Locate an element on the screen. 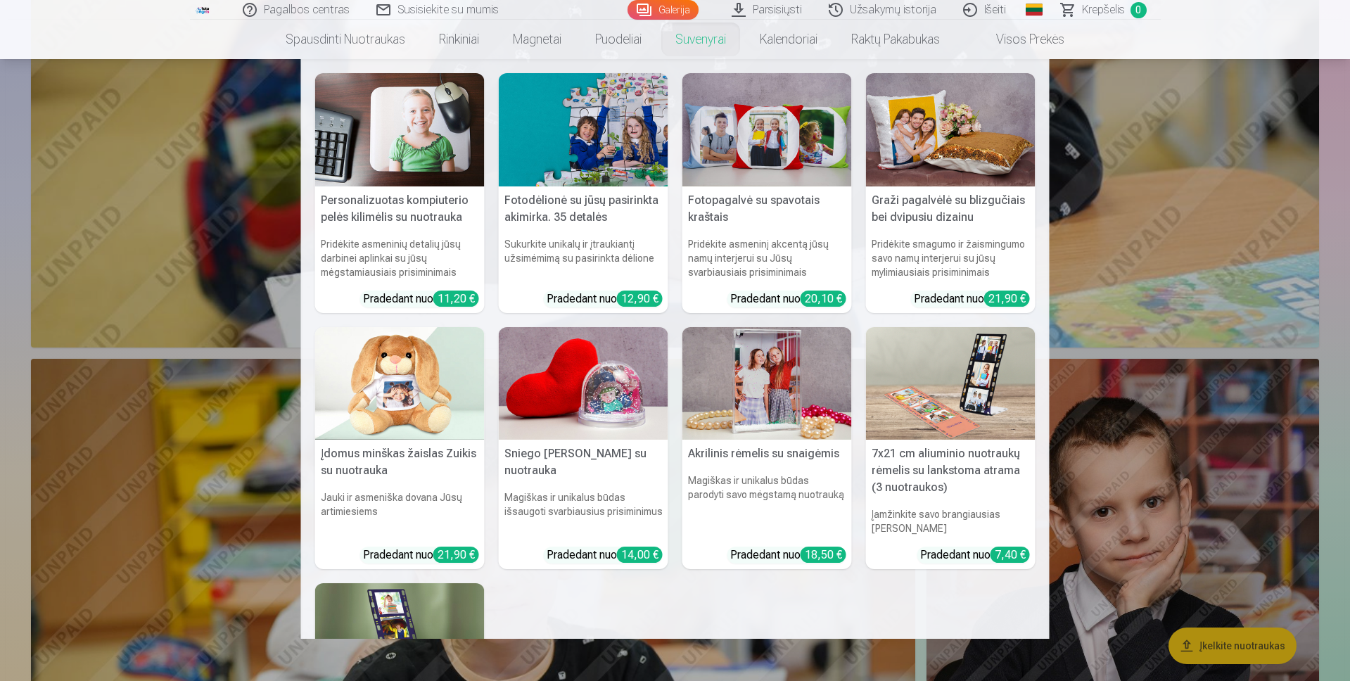  a: Graži pagalvėlė su blizgučiais bei dvipusiu dizainuGraži pagalvėlė su blizgučiais bei dvipusiu di... is located at coordinates (951, 193).